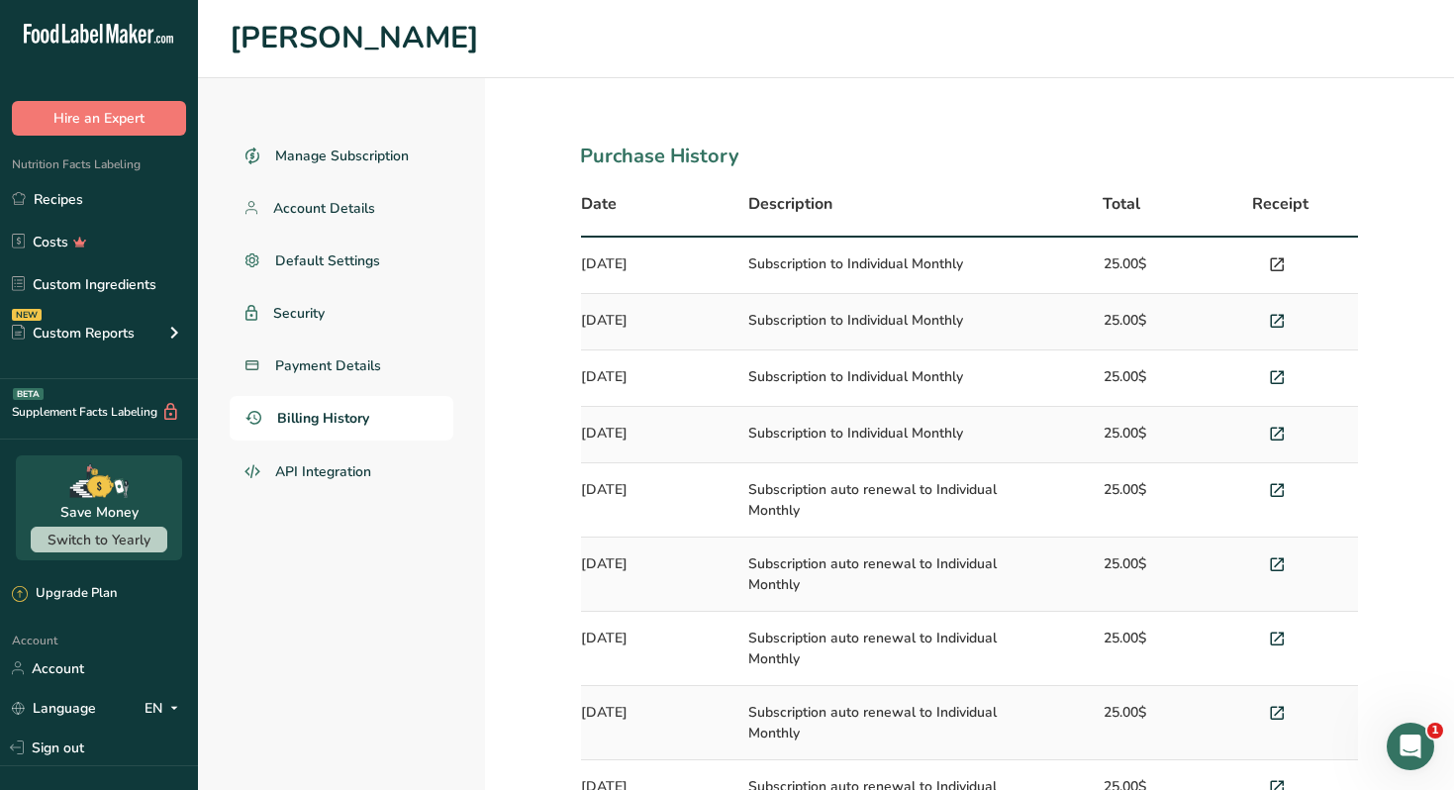 This screenshot has width=1454, height=790. I want to click on div: NEW, so click(27, 315).